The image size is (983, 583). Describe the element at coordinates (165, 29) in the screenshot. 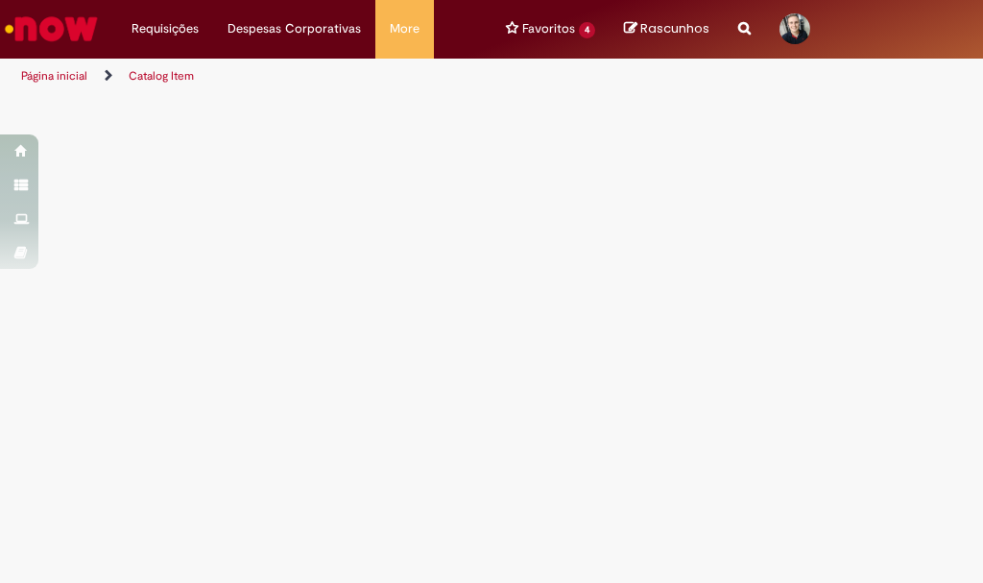

I see `span: Requisições` at that location.